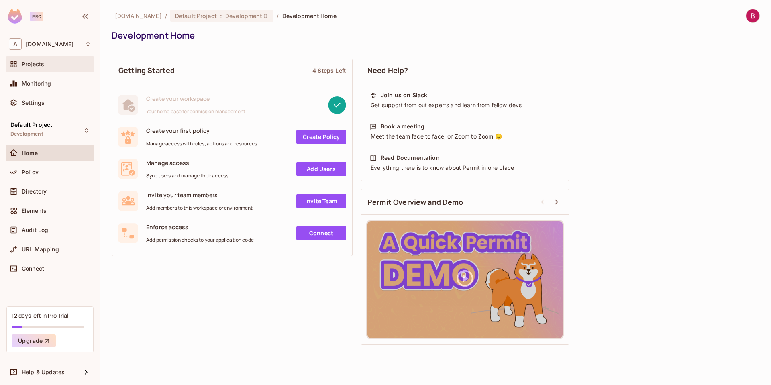 Image resolution: width=771 pixels, height=385 pixels. What do you see at coordinates (388, 70) in the screenshot?
I see `span: Need Help?` at bounding box center [388, 70].